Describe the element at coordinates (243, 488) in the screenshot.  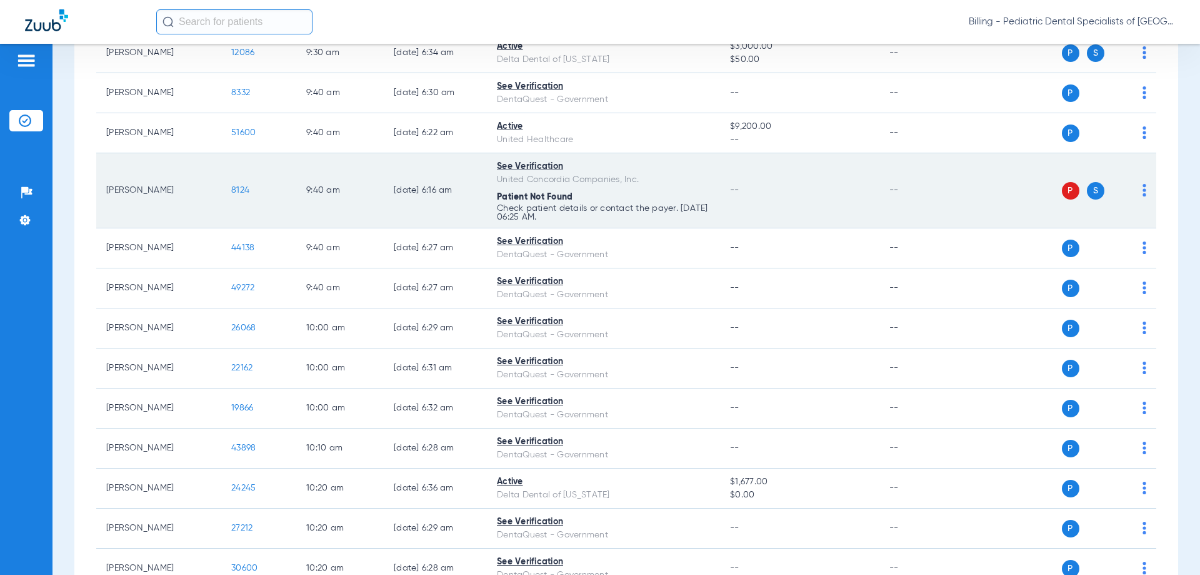
I see `span: 24245` at that location.